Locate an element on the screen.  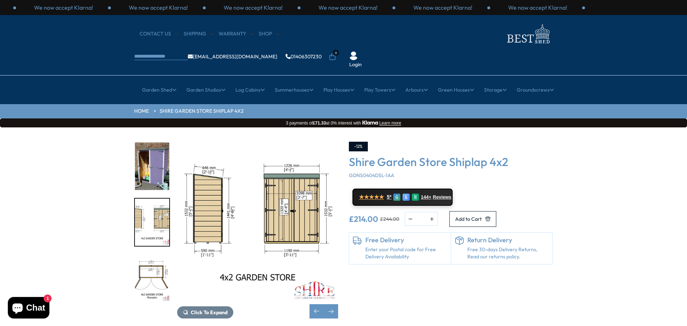
img: logo is located at coordinates (528, 34).